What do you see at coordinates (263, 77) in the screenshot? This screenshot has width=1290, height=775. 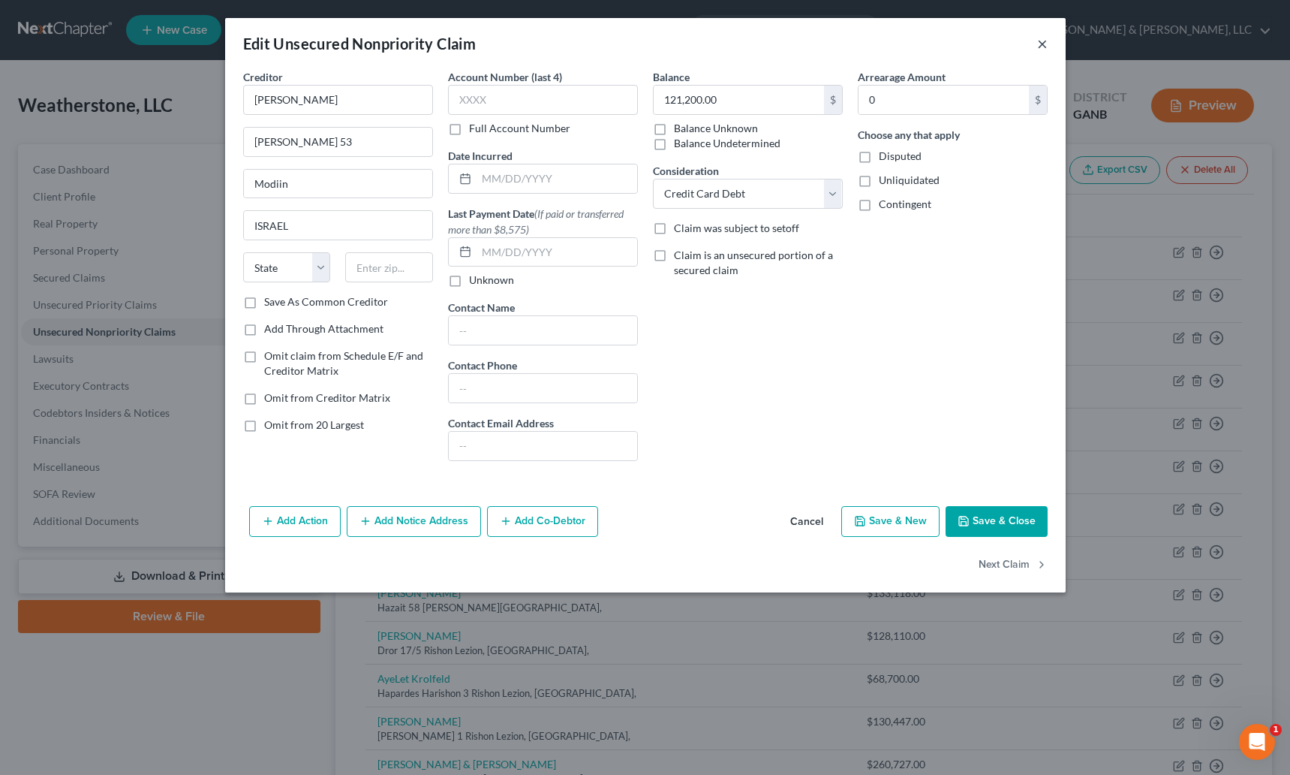 I see `span: Creditor` at bounding box center [263, 77].